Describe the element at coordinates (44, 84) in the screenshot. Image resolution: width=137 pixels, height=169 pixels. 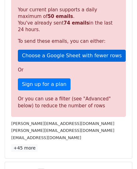
I see `a: Sign up for a plan` at that location.